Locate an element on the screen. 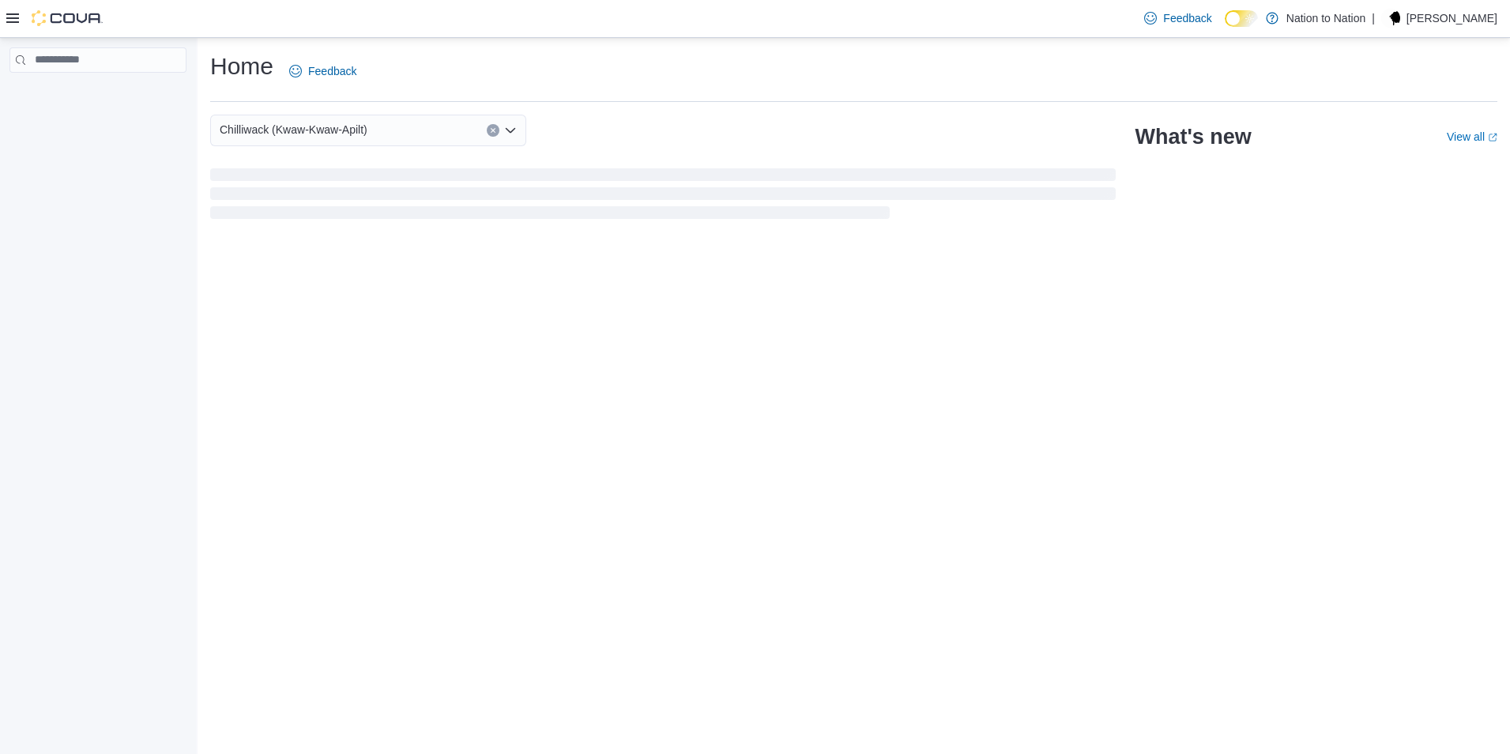 The width and height of the screenshot is (1510, 754). input: Dark Mode is located at coordinates (1241, 18).